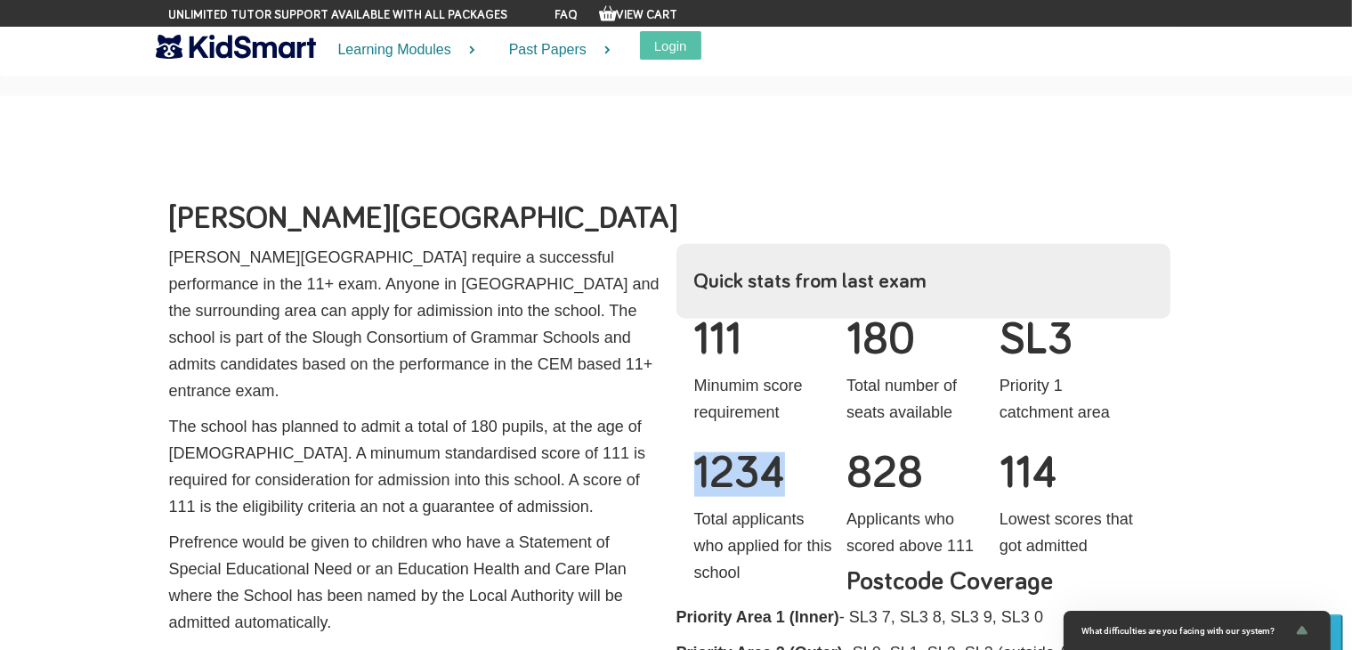 The height and width of the screenshot is (650, 1352). What do you see at coordinates (757, 617) in the screenshot?
I see `b: Priority Area 1 (Inner)` at bounding box center [757, 617].